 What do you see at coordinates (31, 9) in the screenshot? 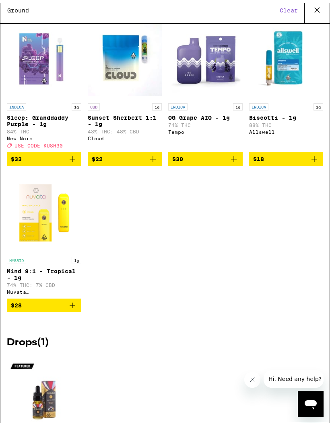
I see `span: Hi. Need any help?` at bounding box center [31, 9].